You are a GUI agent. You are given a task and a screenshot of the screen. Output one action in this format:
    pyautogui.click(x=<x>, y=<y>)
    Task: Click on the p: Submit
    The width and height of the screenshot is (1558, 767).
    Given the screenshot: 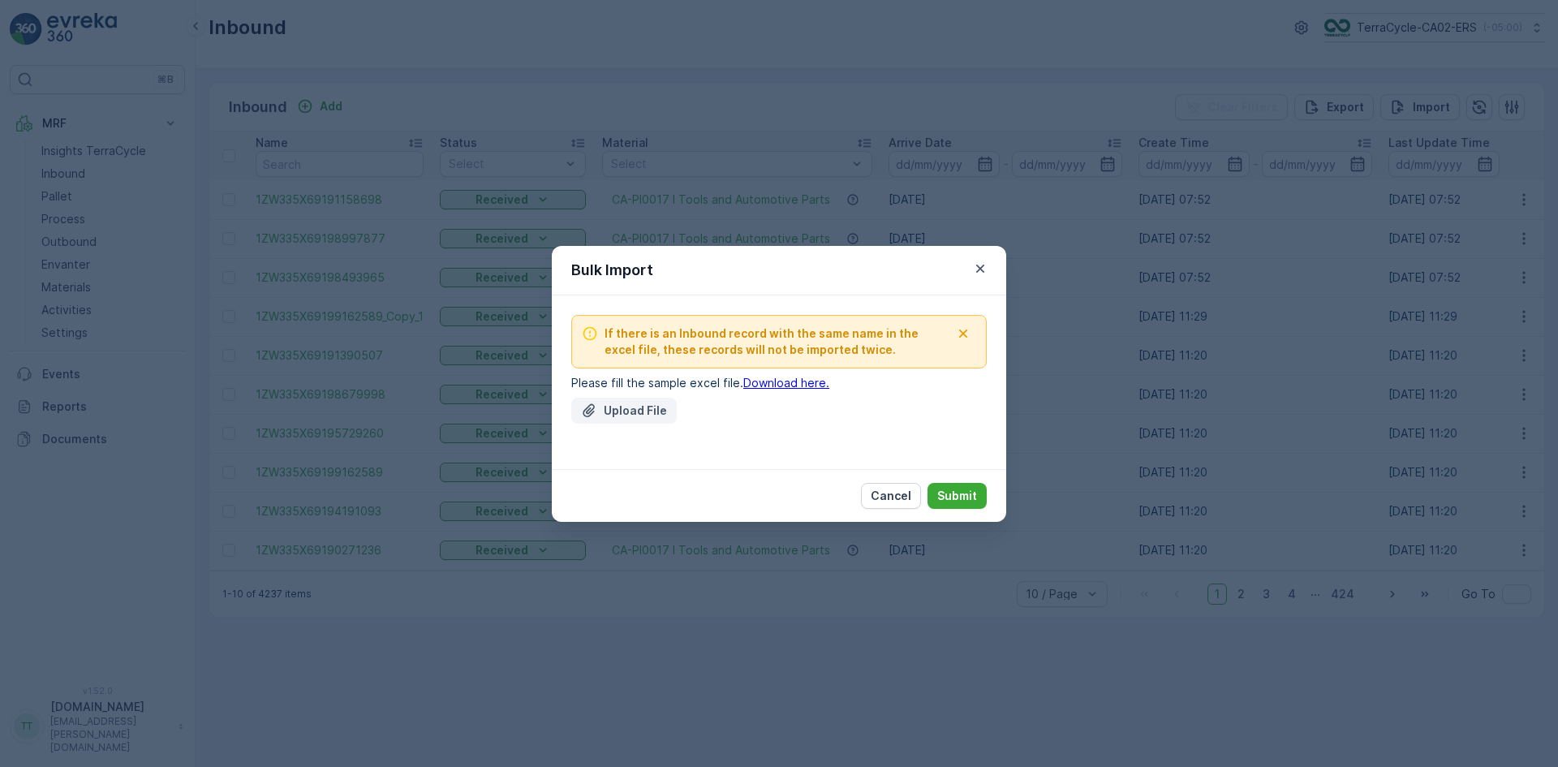 What is the action you would take?
    pyautogui.click(x=957, y=496)
    